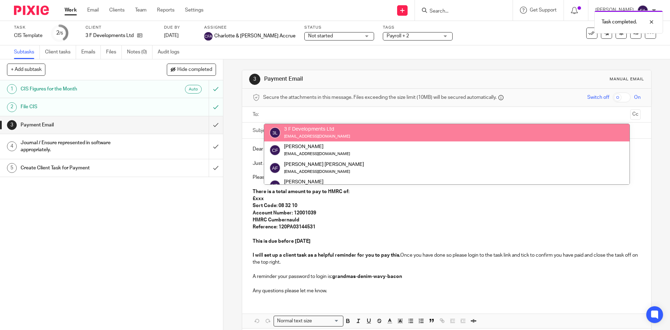  Describe the element at coordinates (81, 89) in the screenshot. I see `h1: CIS Figures for the Month` at that location.